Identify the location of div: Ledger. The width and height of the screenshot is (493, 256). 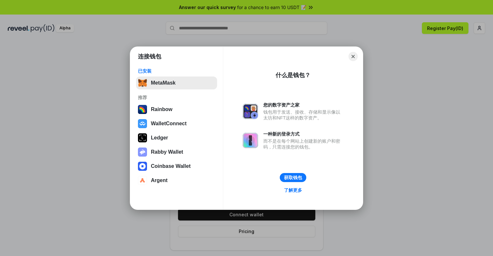
(159, 138).